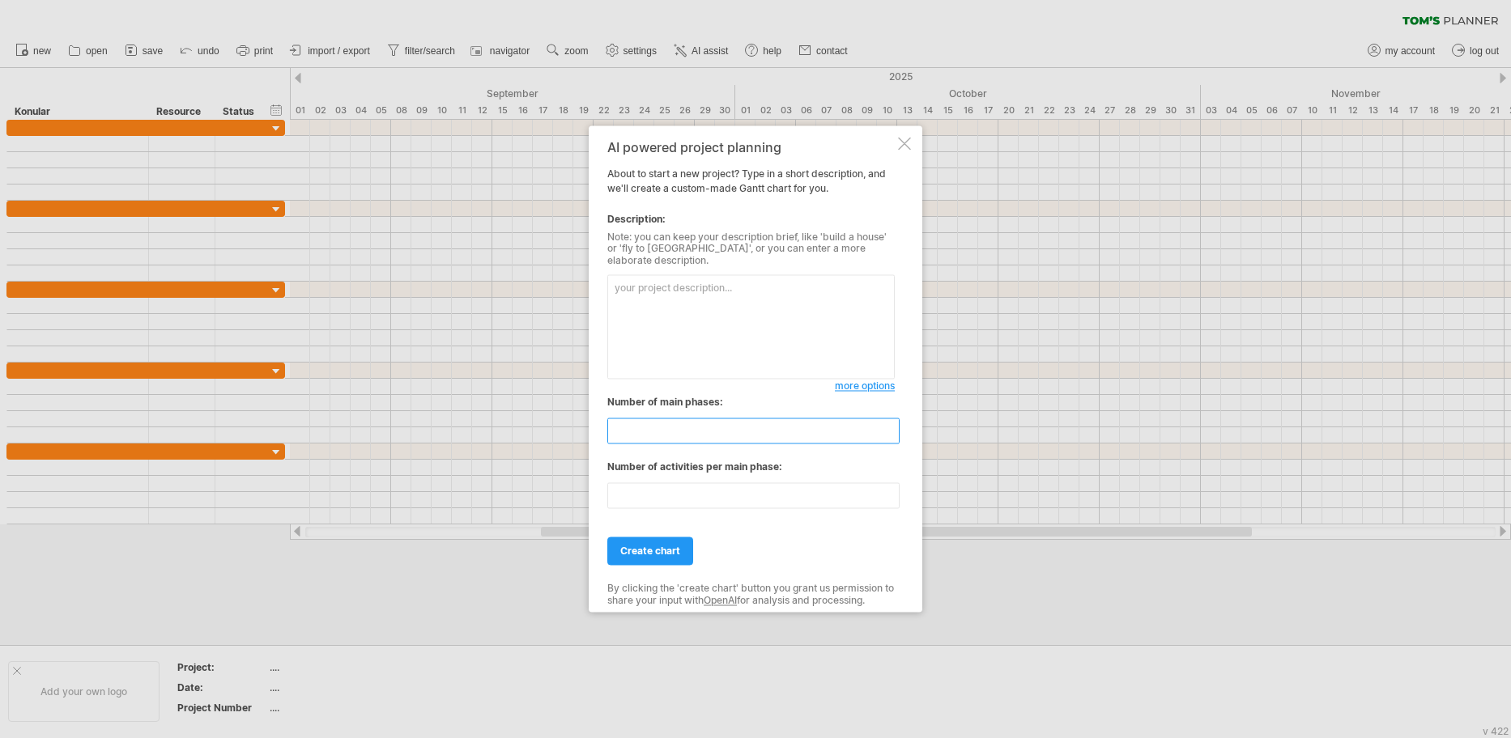  I want to click on a: OpenAI, so click(720, 600).